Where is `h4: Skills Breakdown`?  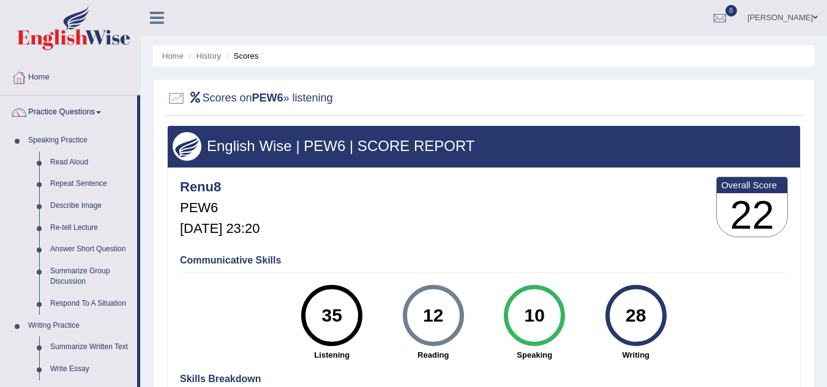 h4: Skills Breakdown is located at coordinates (483, 379).